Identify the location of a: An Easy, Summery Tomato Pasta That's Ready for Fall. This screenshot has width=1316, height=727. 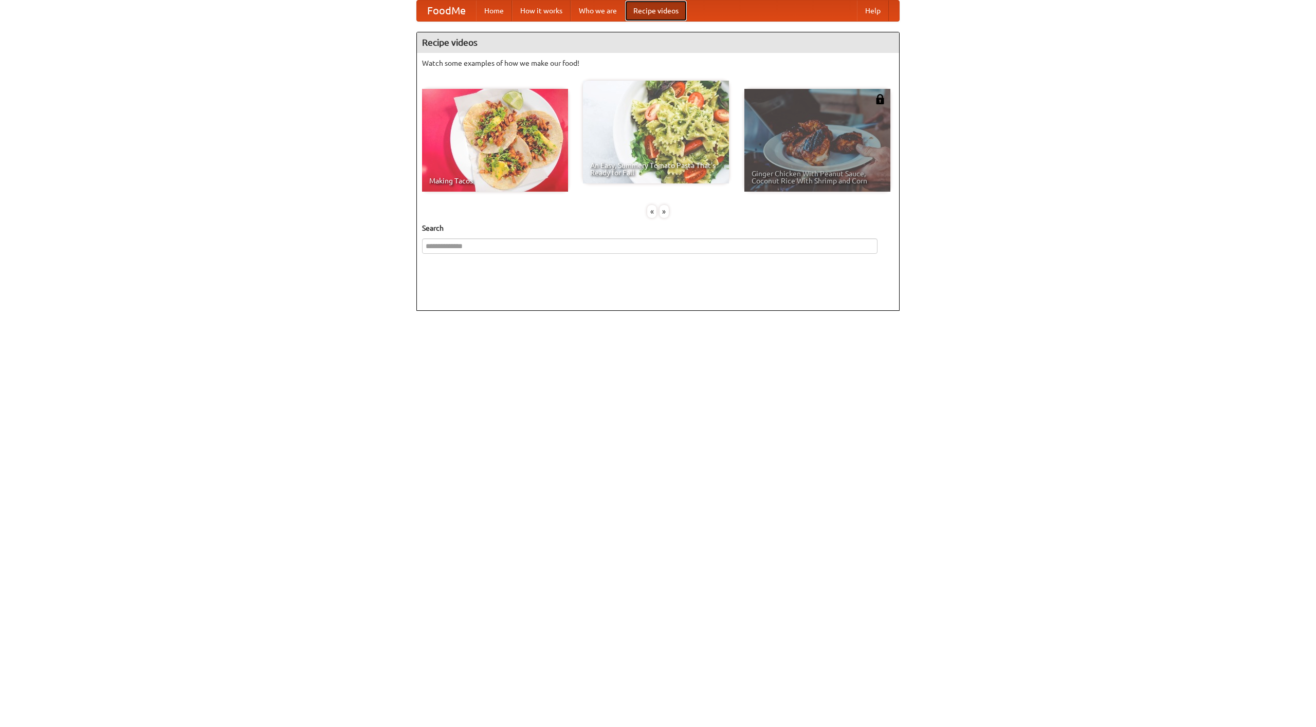
(656, 132).